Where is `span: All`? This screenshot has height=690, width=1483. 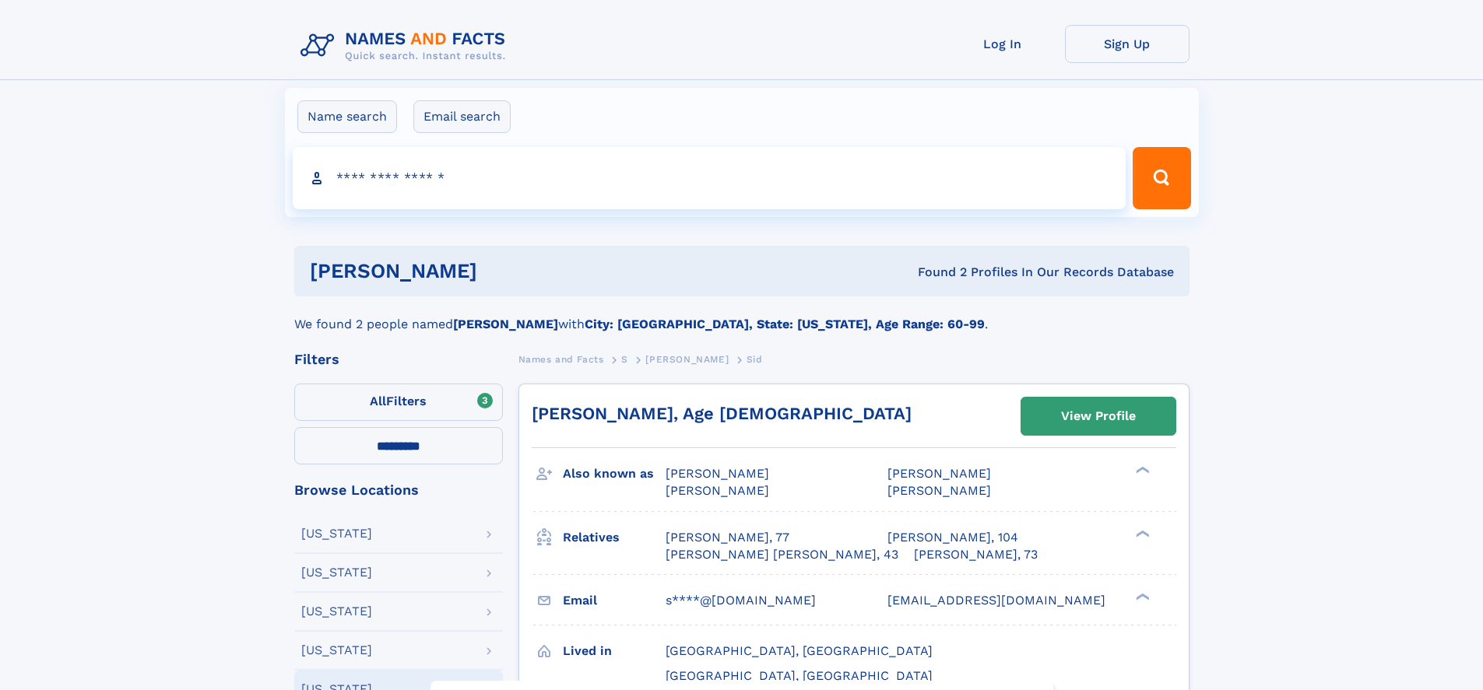 span: All is located at coordinates (377, 401).